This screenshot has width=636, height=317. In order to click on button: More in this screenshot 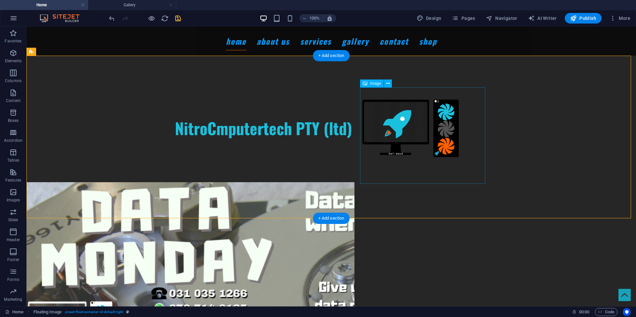, I will do `click(620, 18)`.